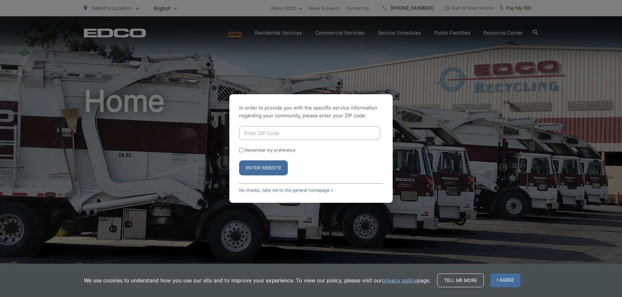  Describe the element at coordinates (399, 281) in the screenshot. I see `a: privacy policy` at that location.